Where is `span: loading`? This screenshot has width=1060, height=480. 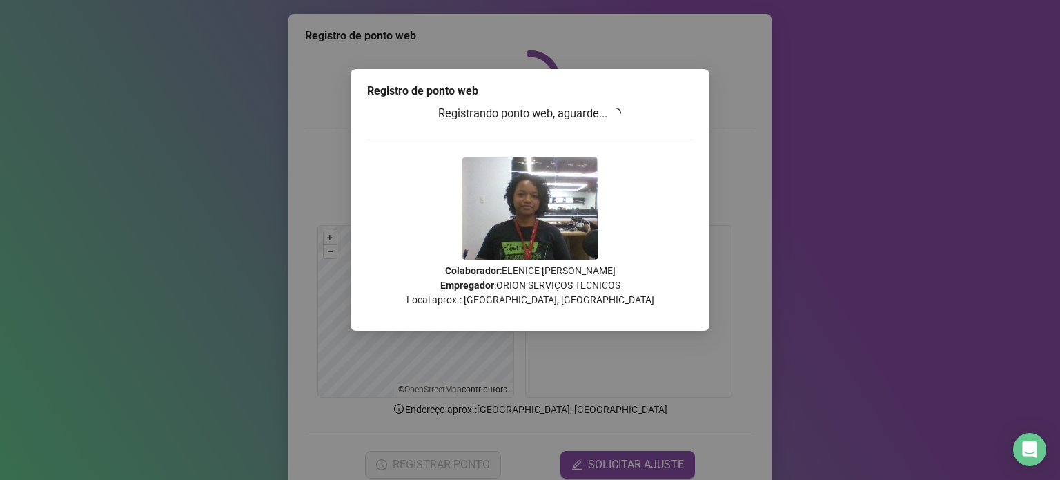
span: loading is located at coordinates (616, 113).